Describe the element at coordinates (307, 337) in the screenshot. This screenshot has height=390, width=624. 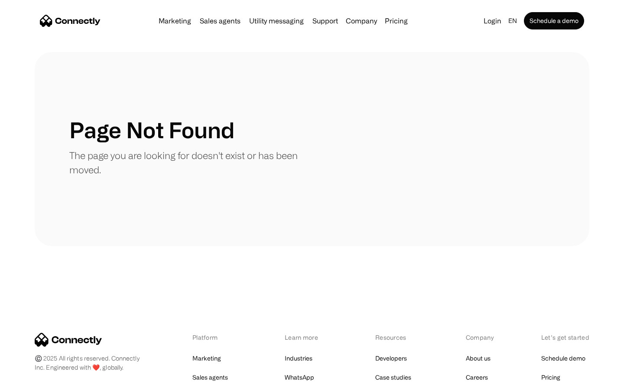
I see `div: Learn more` at that location.